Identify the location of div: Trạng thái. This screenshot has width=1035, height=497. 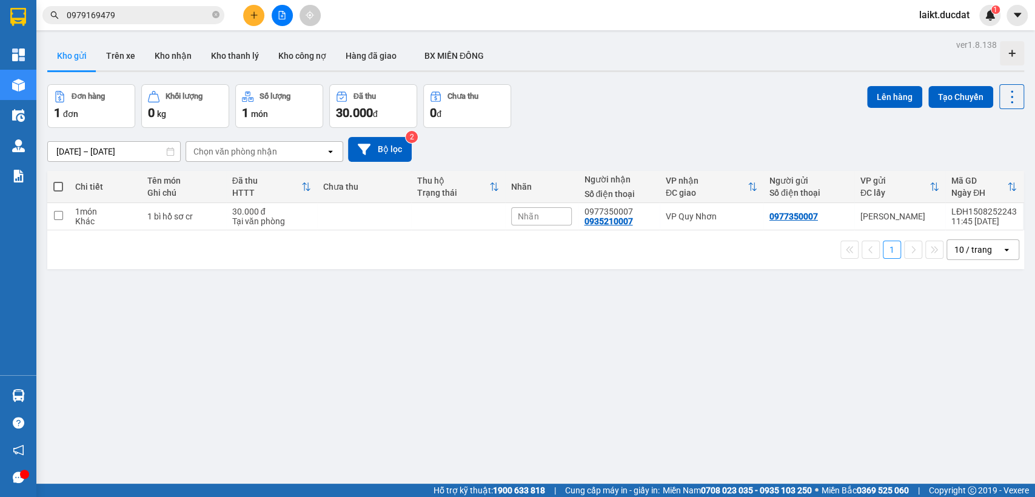
(453, 193).